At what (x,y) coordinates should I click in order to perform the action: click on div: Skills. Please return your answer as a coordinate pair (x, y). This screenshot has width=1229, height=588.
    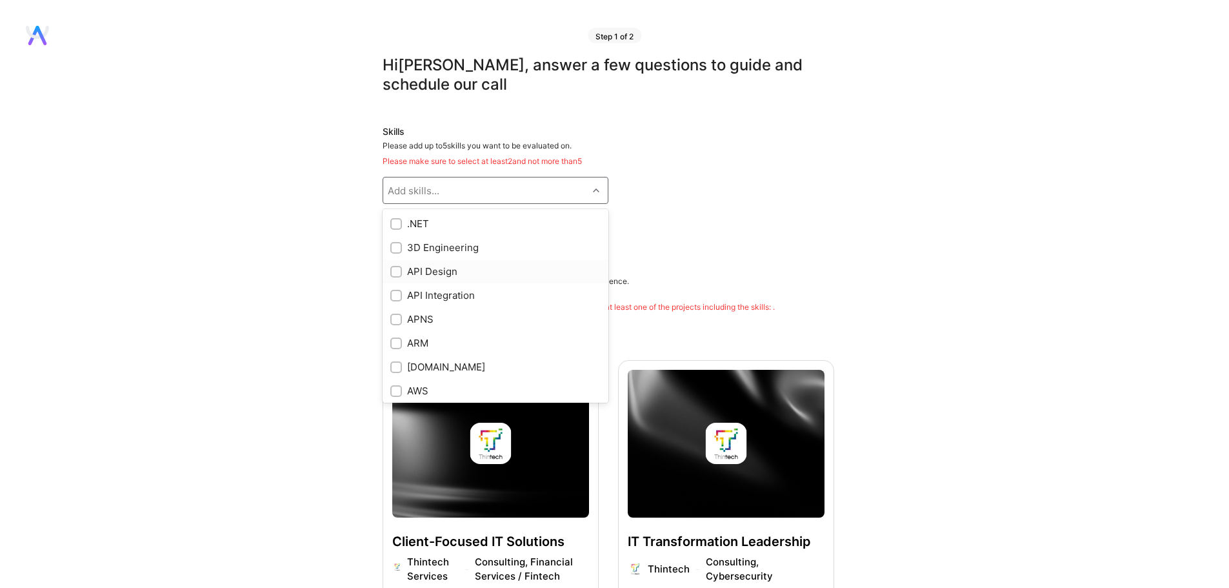
    Looking at the image, I should click on (608, 132).